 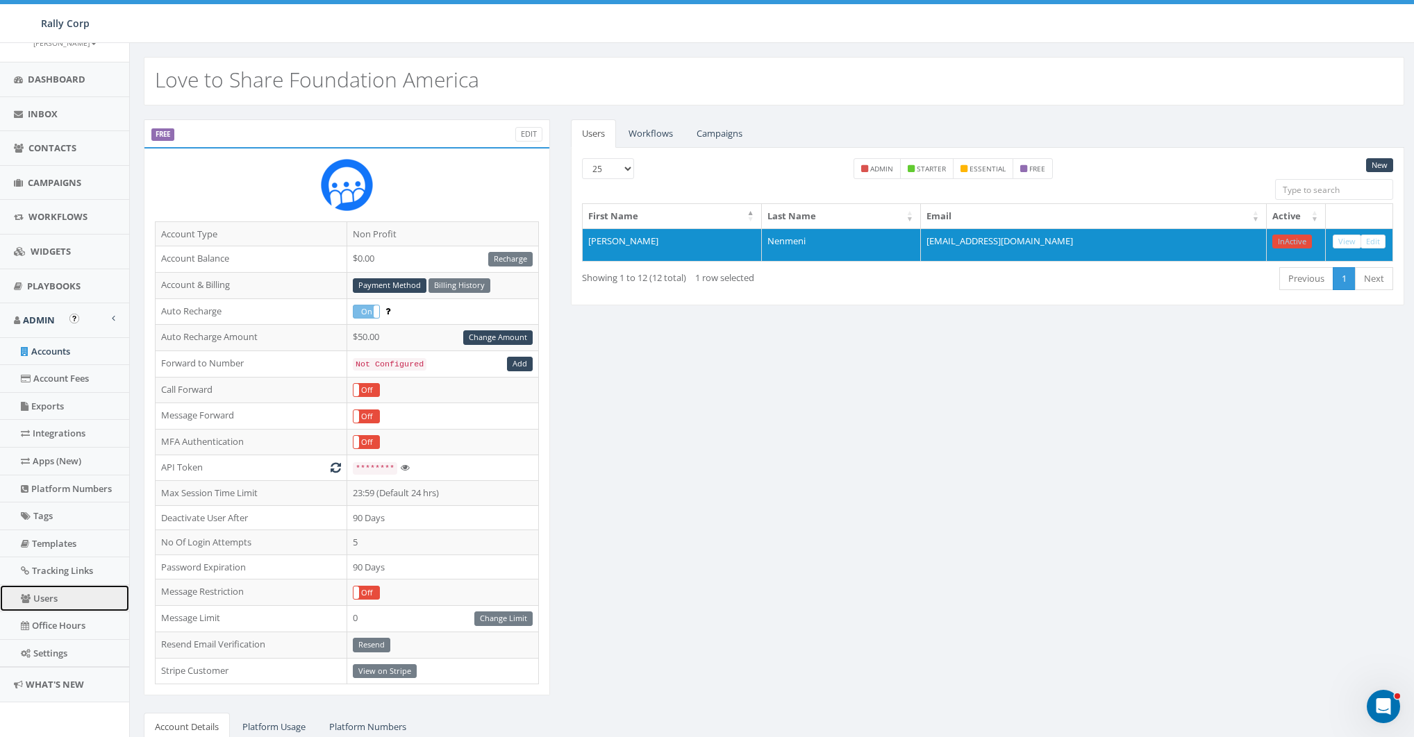 I want to click on td: Account & Billing, so click(x=251, y=285).